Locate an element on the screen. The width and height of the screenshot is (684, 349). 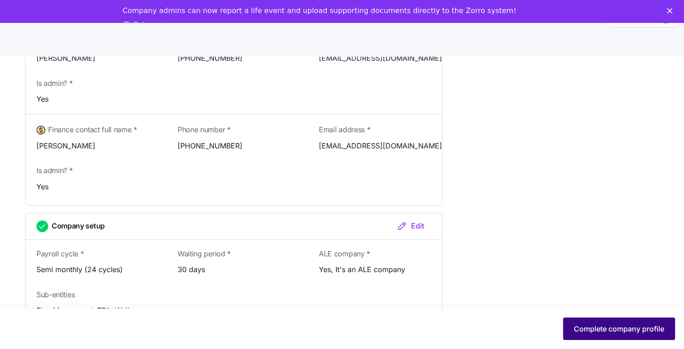
div: Close is located at coordinates (672, 11).